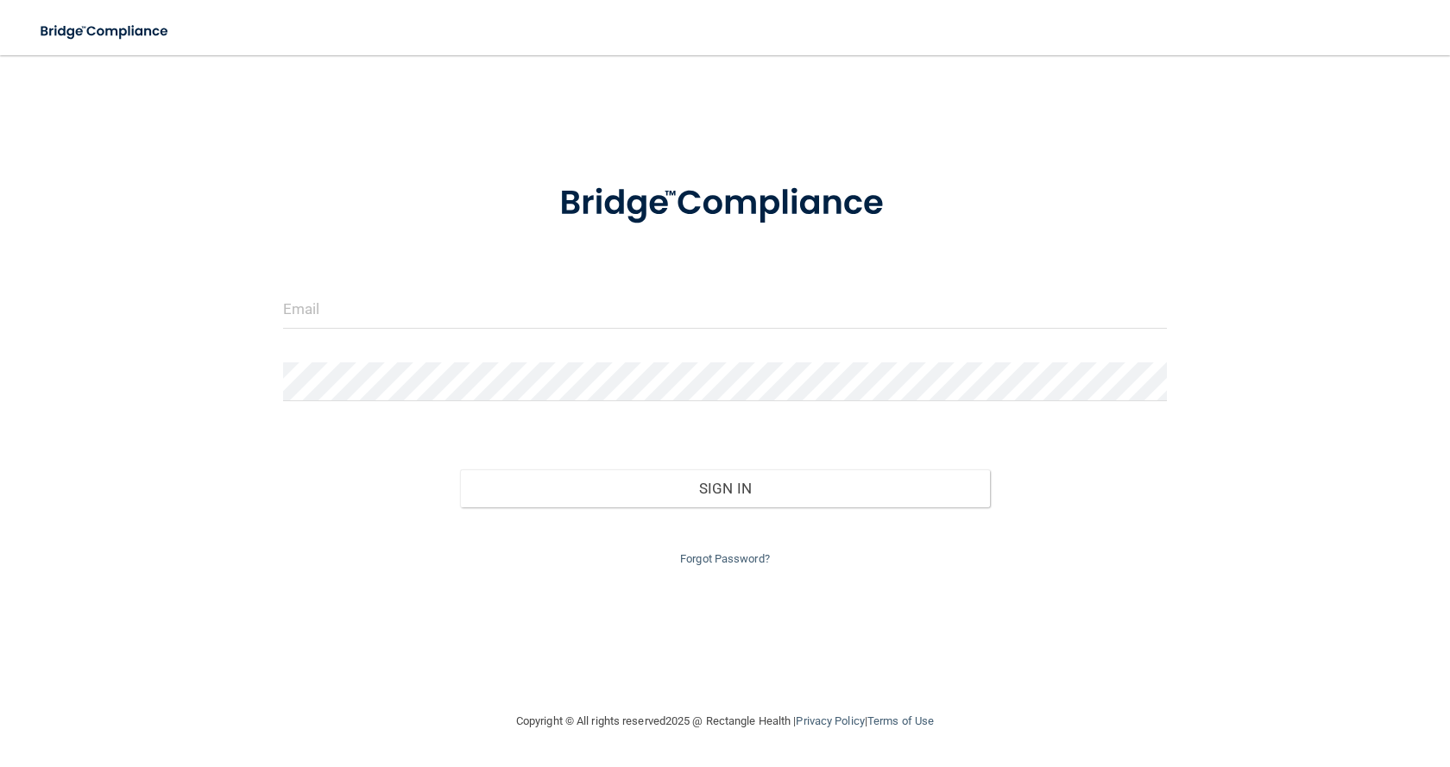 The image size is (1450, 767). Describe the element at coordinates (900, 721) in the screenshot. I see `a: Terms of Use` at that location.